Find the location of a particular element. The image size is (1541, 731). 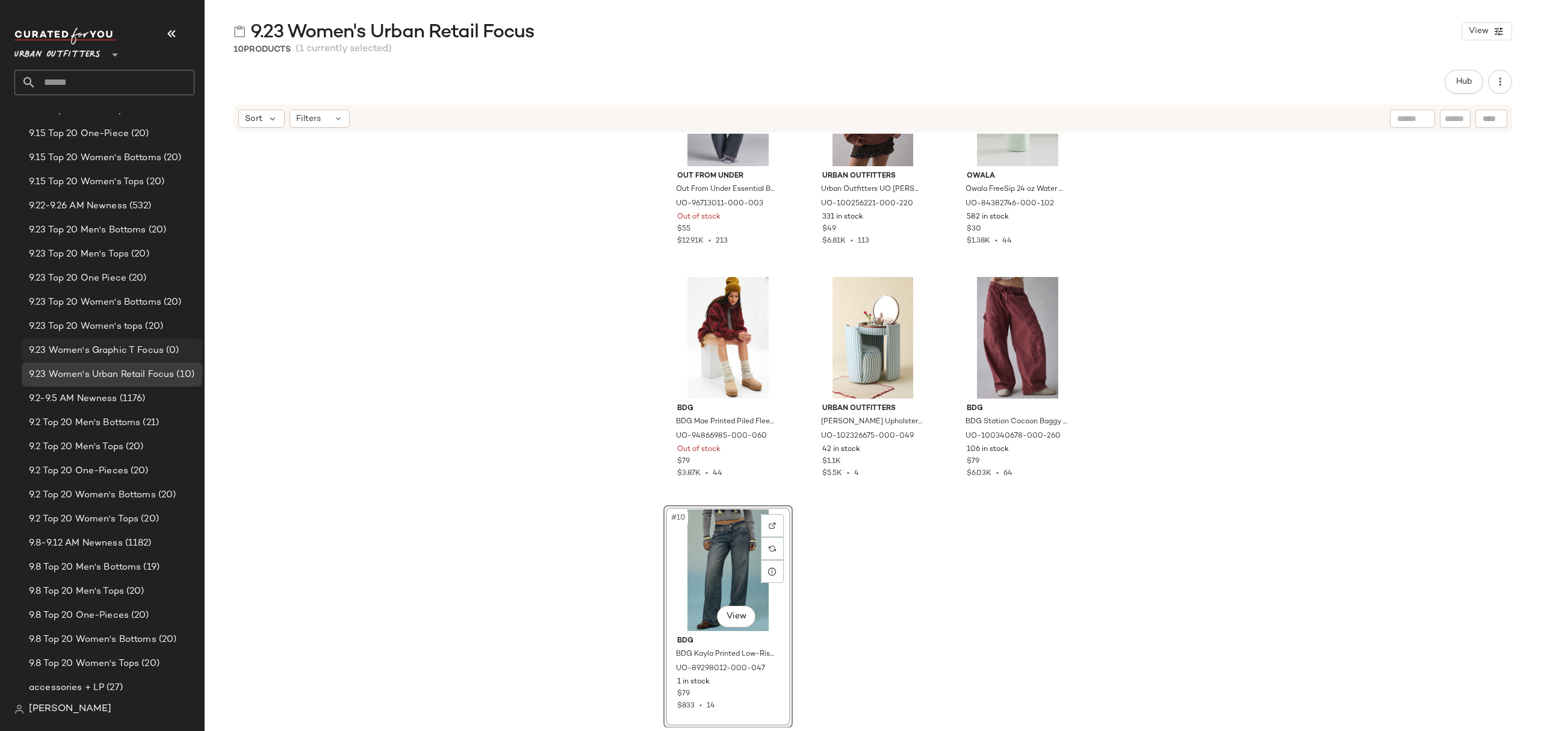

span: (1 currently selected) is located at coordinates (344, 49).